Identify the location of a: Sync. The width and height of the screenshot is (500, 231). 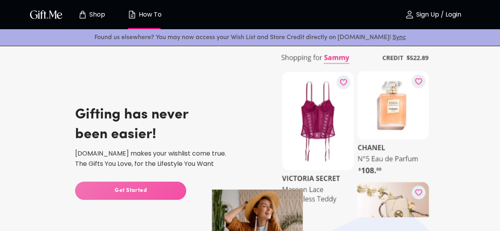
(399, 38).